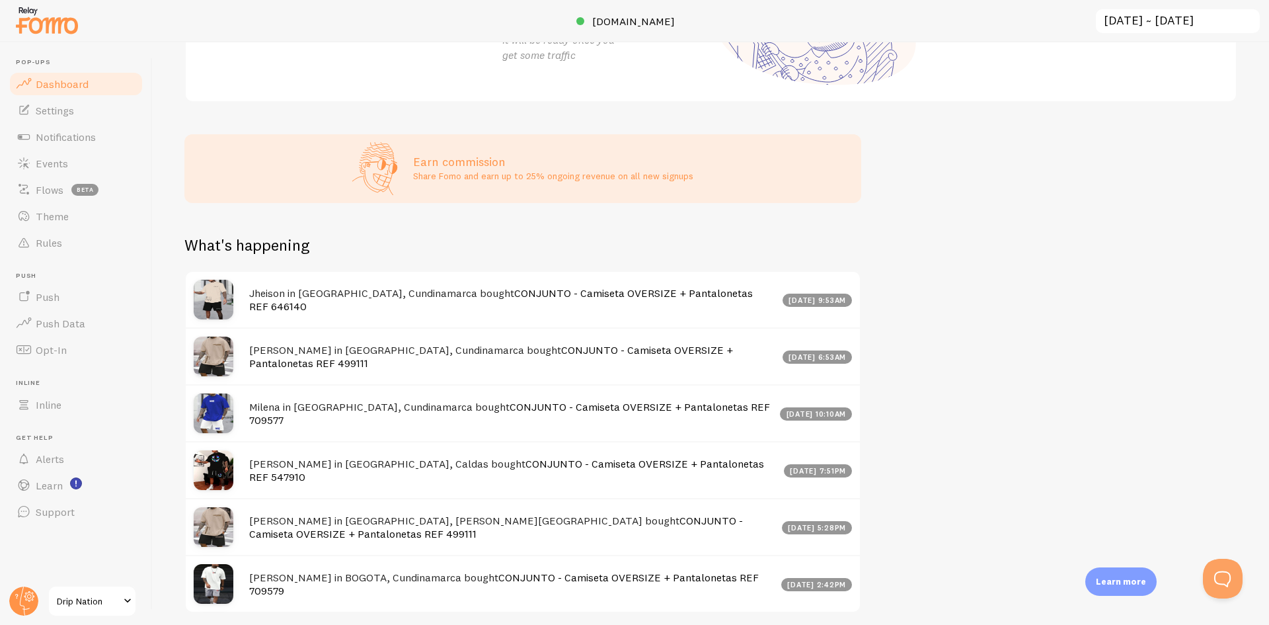 The height and width of the screenshot is (625, 1269). What do you see at coordinates (247, 245) in the screenshot?
I see `h2: What's happening` at bounding box center [247, 245].